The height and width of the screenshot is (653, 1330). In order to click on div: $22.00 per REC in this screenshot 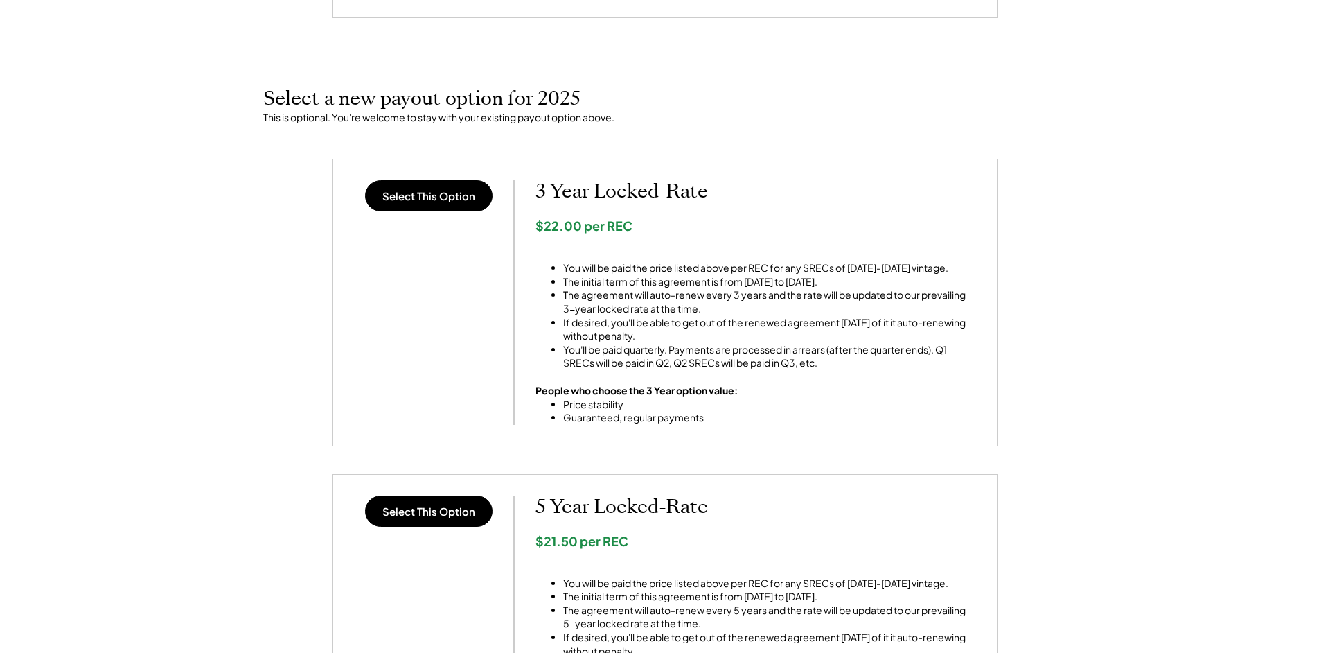, I will do `click(756, 225)`.